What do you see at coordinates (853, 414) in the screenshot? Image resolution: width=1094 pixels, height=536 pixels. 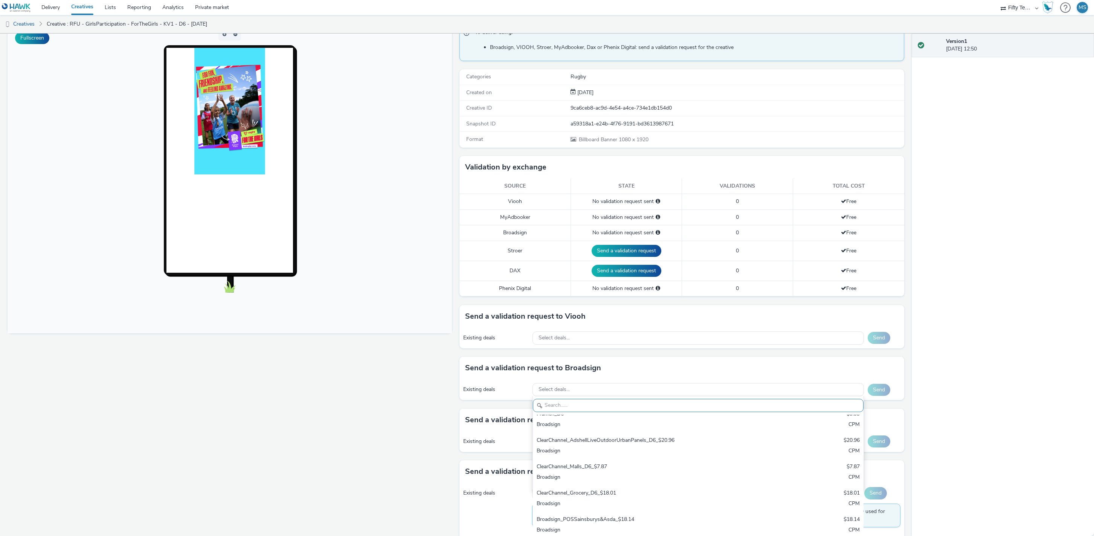 I see `div: $9.99` at bounding box center [853, 414].